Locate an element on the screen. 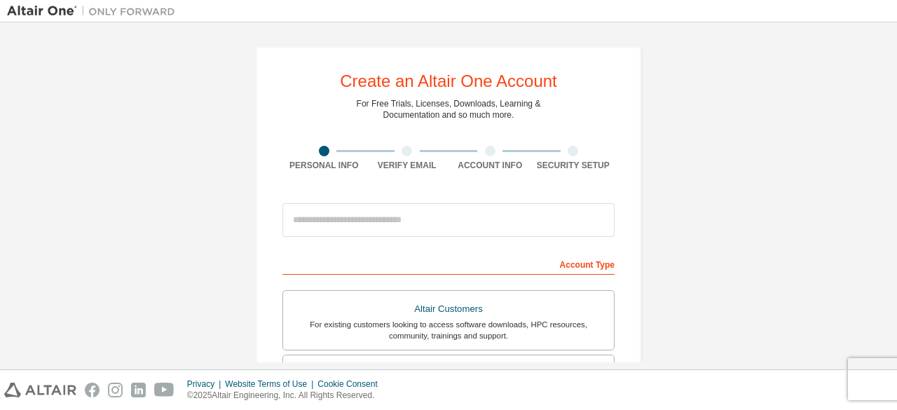 The width and height of the screenshot is (897, 410). img: youtube.svg is located at coordinates (164, 390).